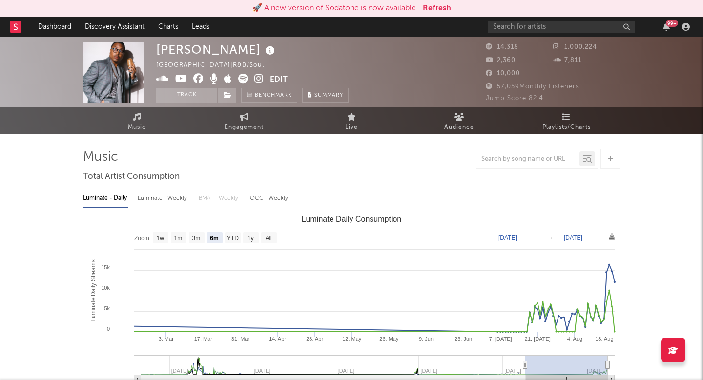 The width and height of the screenshot is (703, 380). I want to click on span: Total Artist Consumption, so click(131, 177).